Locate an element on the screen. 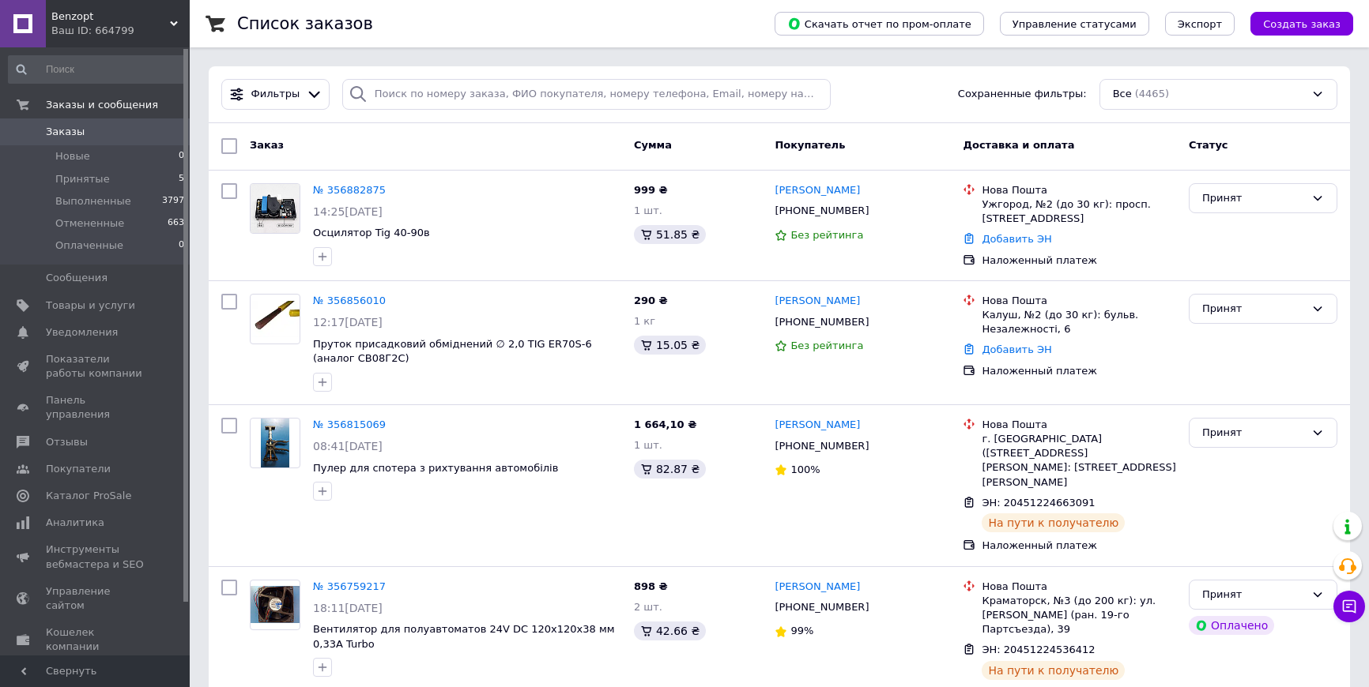  a: Вентилятор для полуавтоматов 24V DC 120х120х38 мм 0,33А Turbo is located at coordinates (464, 637).